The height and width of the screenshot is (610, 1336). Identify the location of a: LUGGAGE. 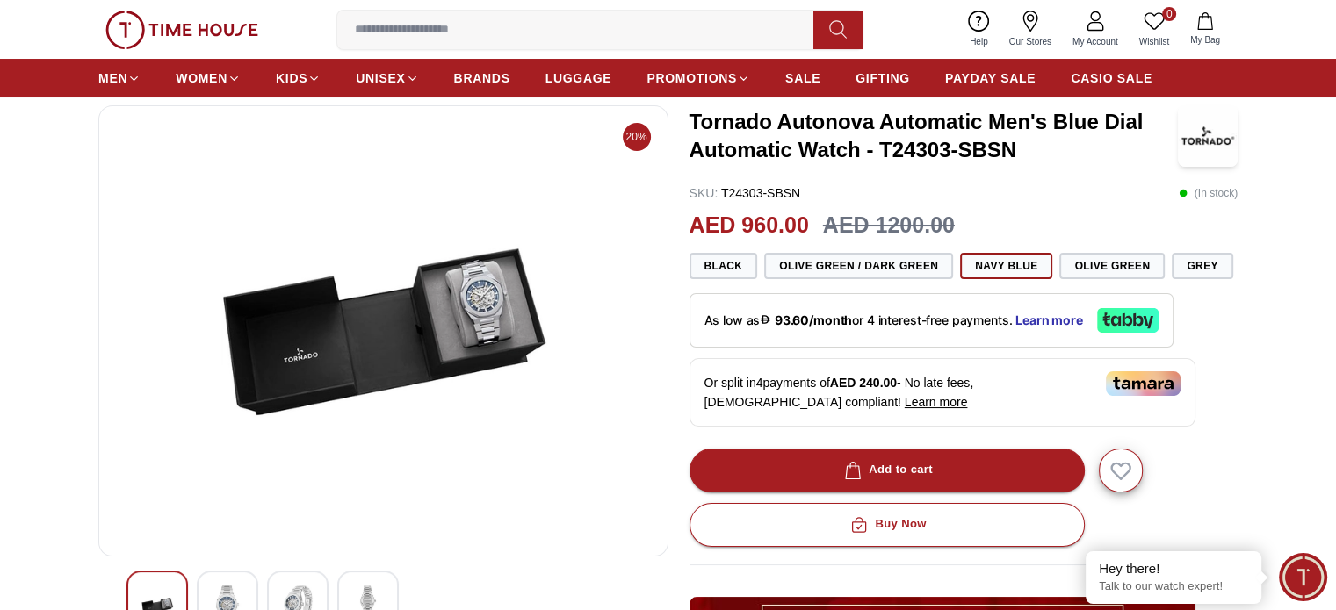
(579, 78).